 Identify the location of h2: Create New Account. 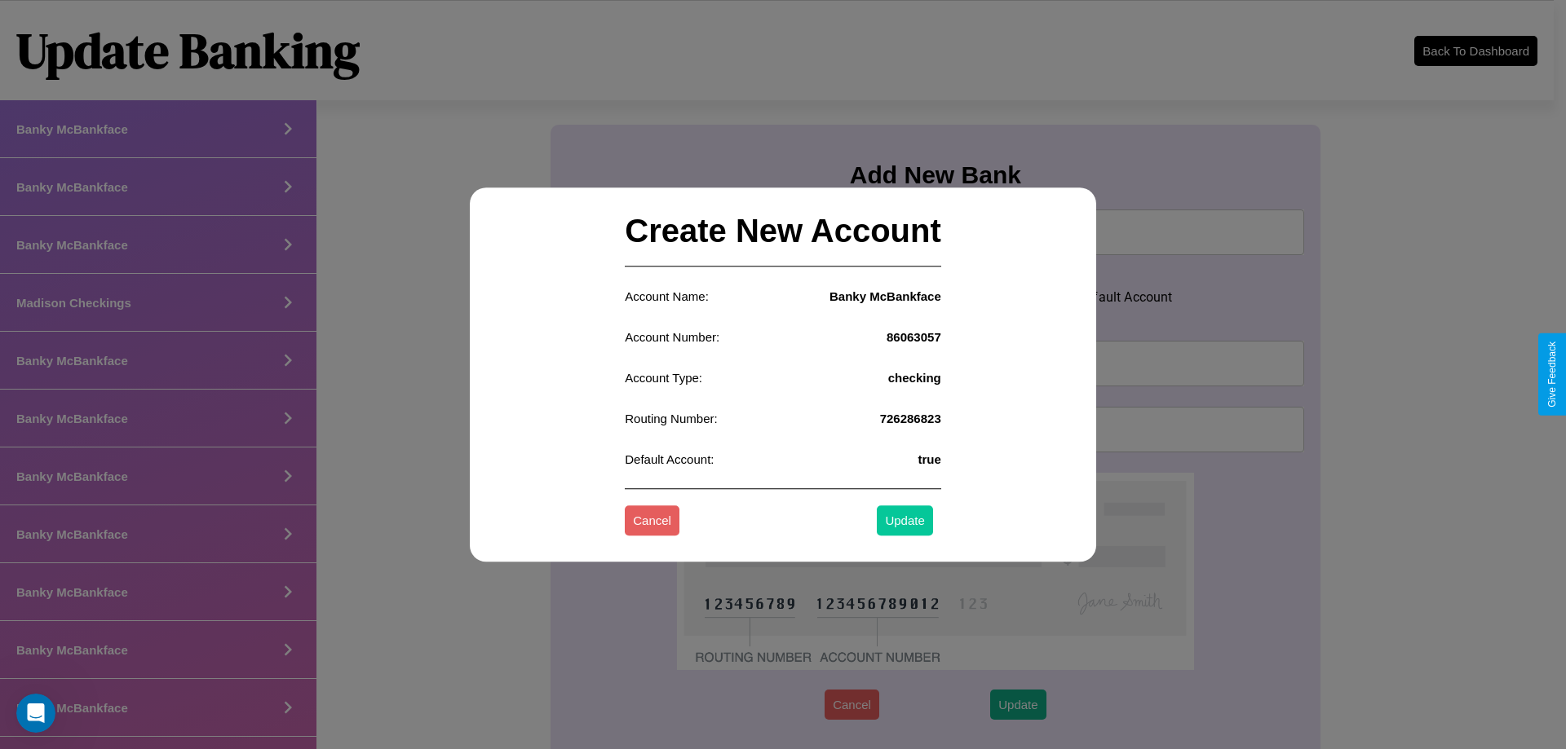
(783, 232).